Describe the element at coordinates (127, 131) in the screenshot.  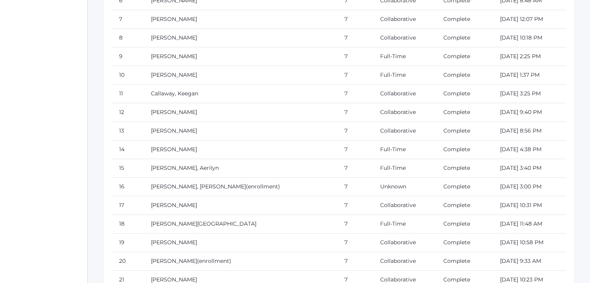
I see `td: 13` at that location.